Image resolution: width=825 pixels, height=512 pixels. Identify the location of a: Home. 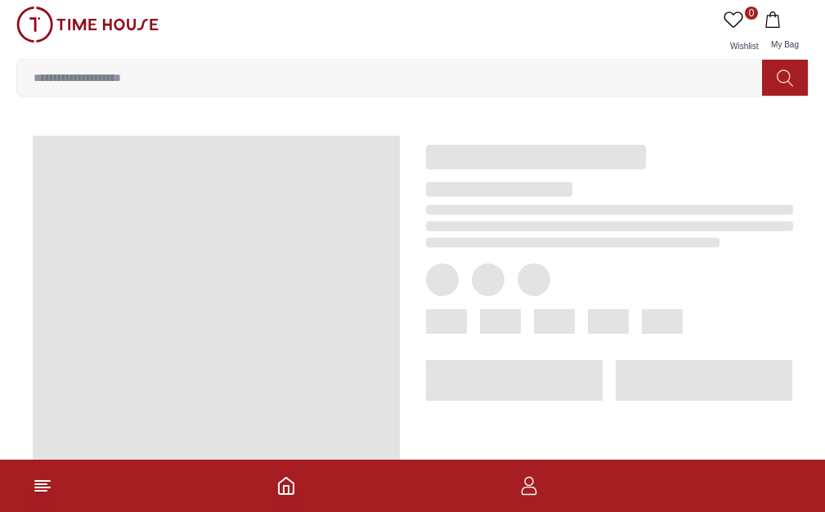
(286, 486).